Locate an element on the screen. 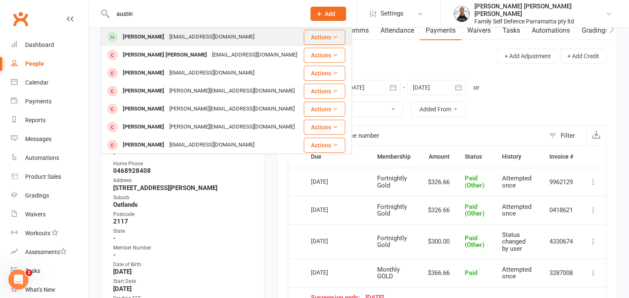  td: 4330674 is located at coordinates (561, 242).